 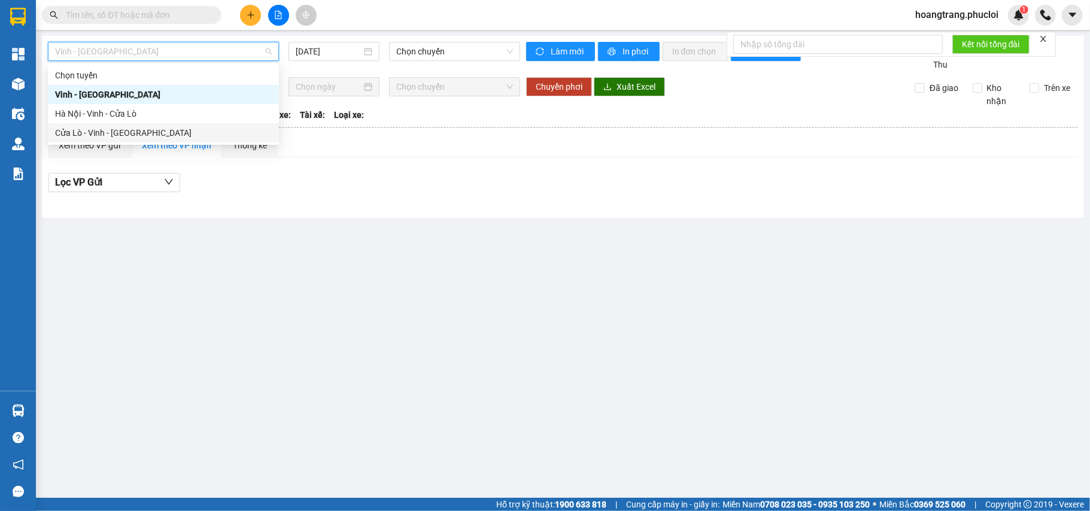 I want to click on button: downloadXuất Excel, so click(x=629, y=87).